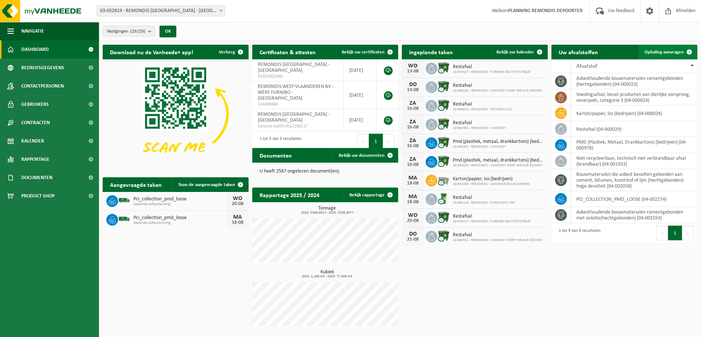  I want to click on span: 10-982119 - REMONDIS - EVERYCOM VOF, so click(484, 203).